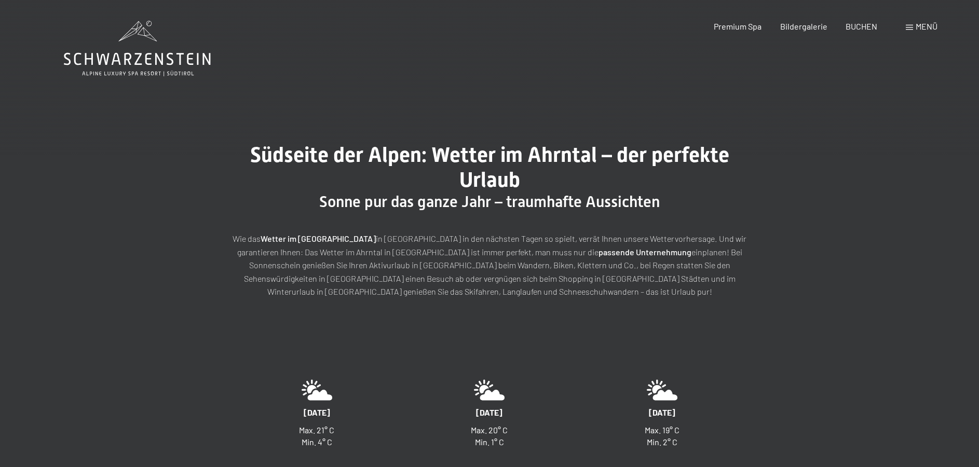 This screenshot has width=979, height=467. What do you see at coordinates (489, 167) in the screenshot?
I see `span: Südseite der Alpen: Wetter im Ahrntal – der perfekte Urlaub` at bounding box center [489, 167].